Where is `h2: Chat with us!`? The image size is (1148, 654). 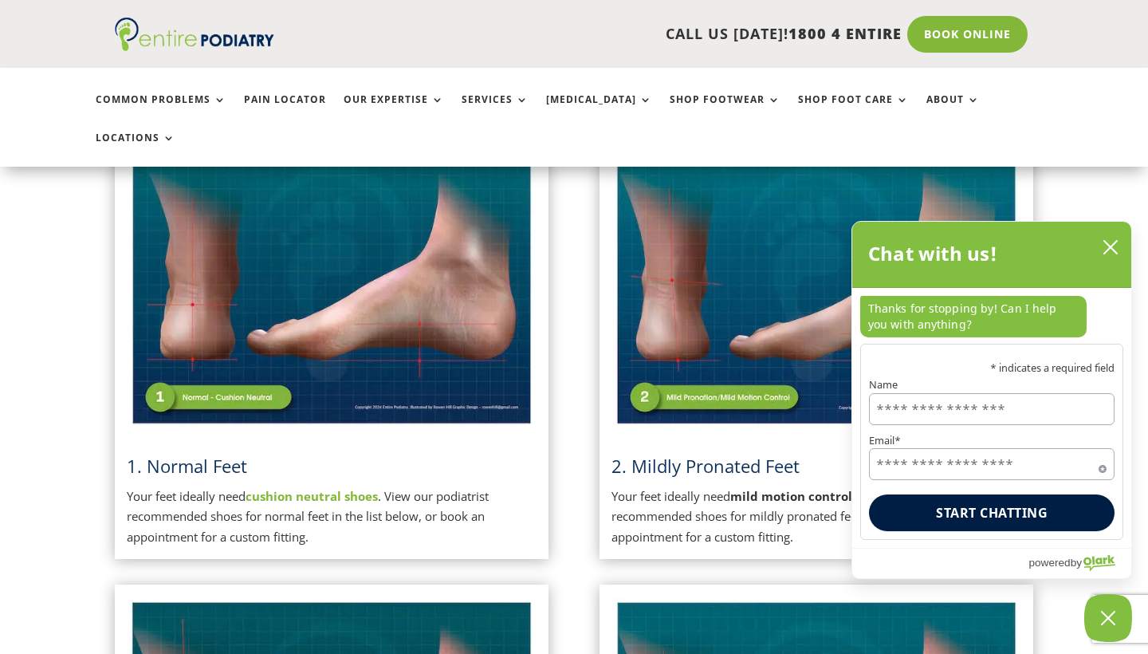 h2: Chat with us! is located at coordinates (933, 253).